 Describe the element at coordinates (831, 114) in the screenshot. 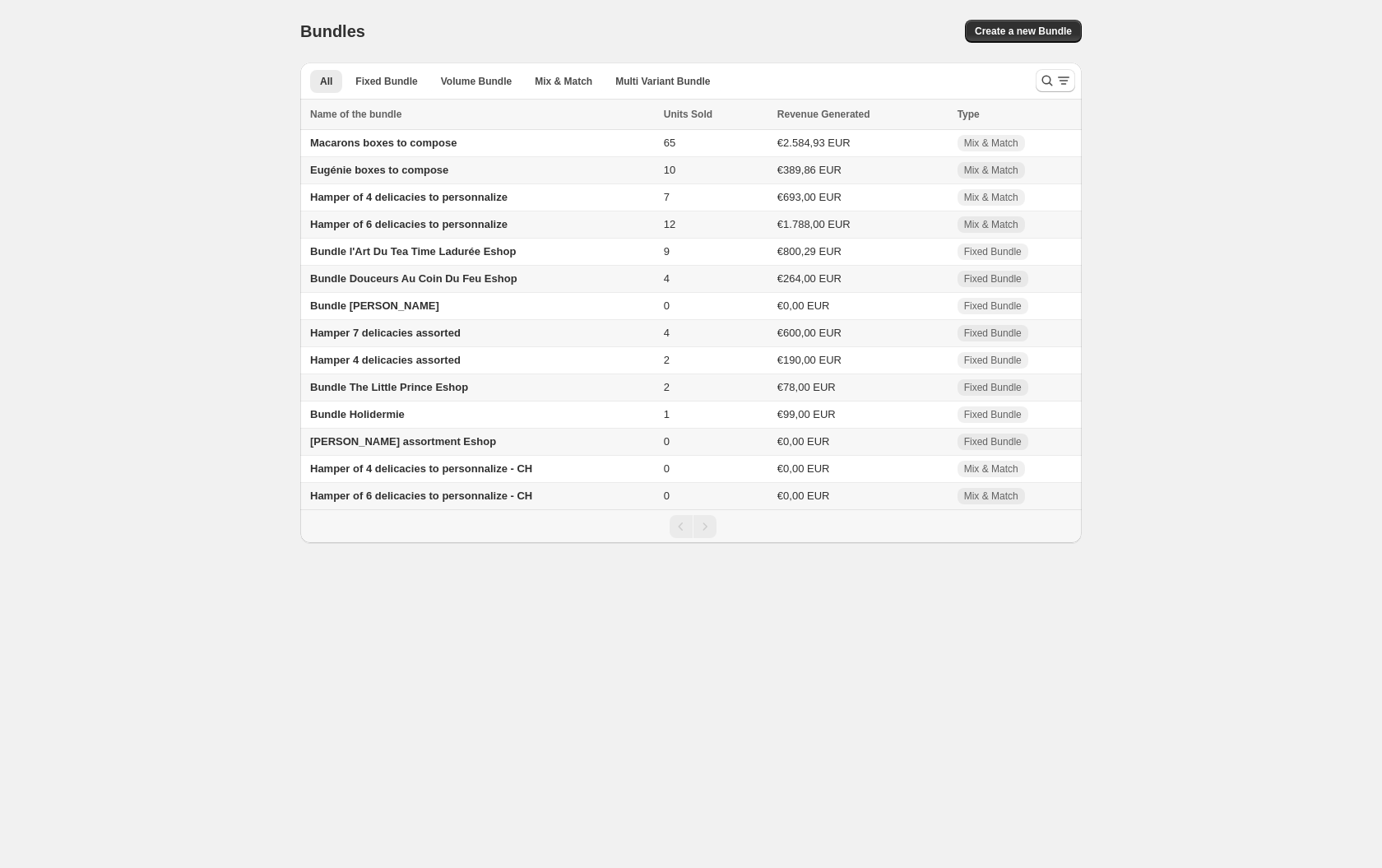

I see `button: Revenue Generated` at that location.